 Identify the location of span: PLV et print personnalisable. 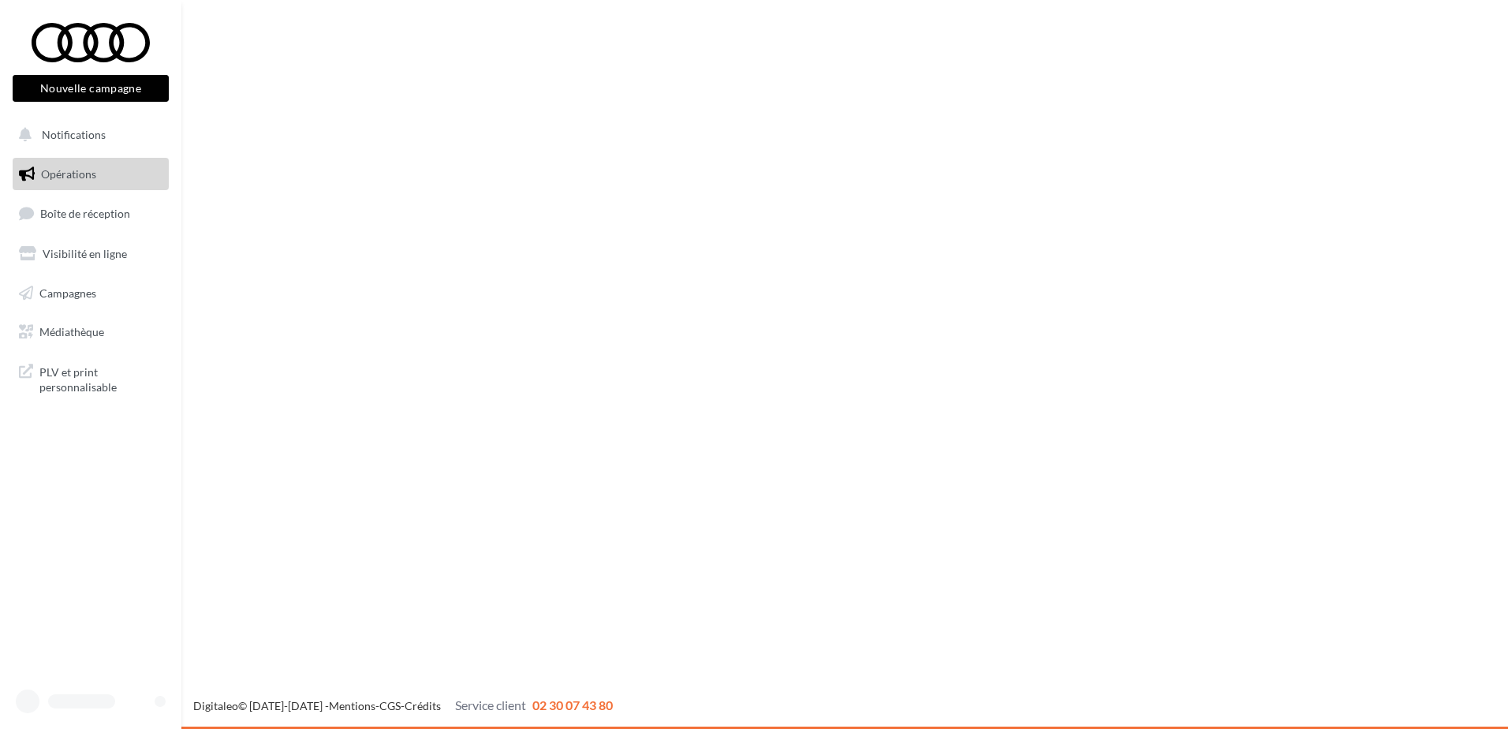
(101, 378).